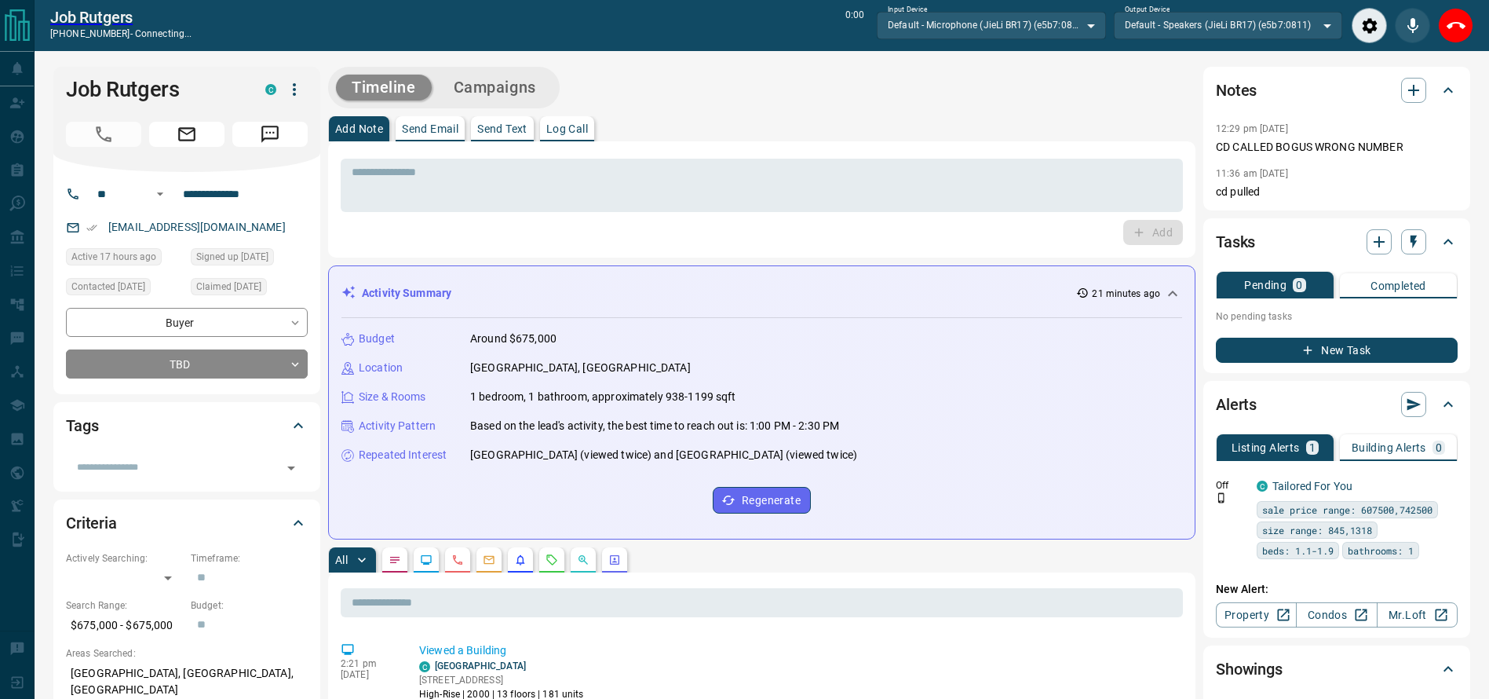 The image size is (1489, 699). What do you see at coordinates (121, 17) in the screenshot?
I see `a: Job Rutgers` at bounding box center [121, 17].